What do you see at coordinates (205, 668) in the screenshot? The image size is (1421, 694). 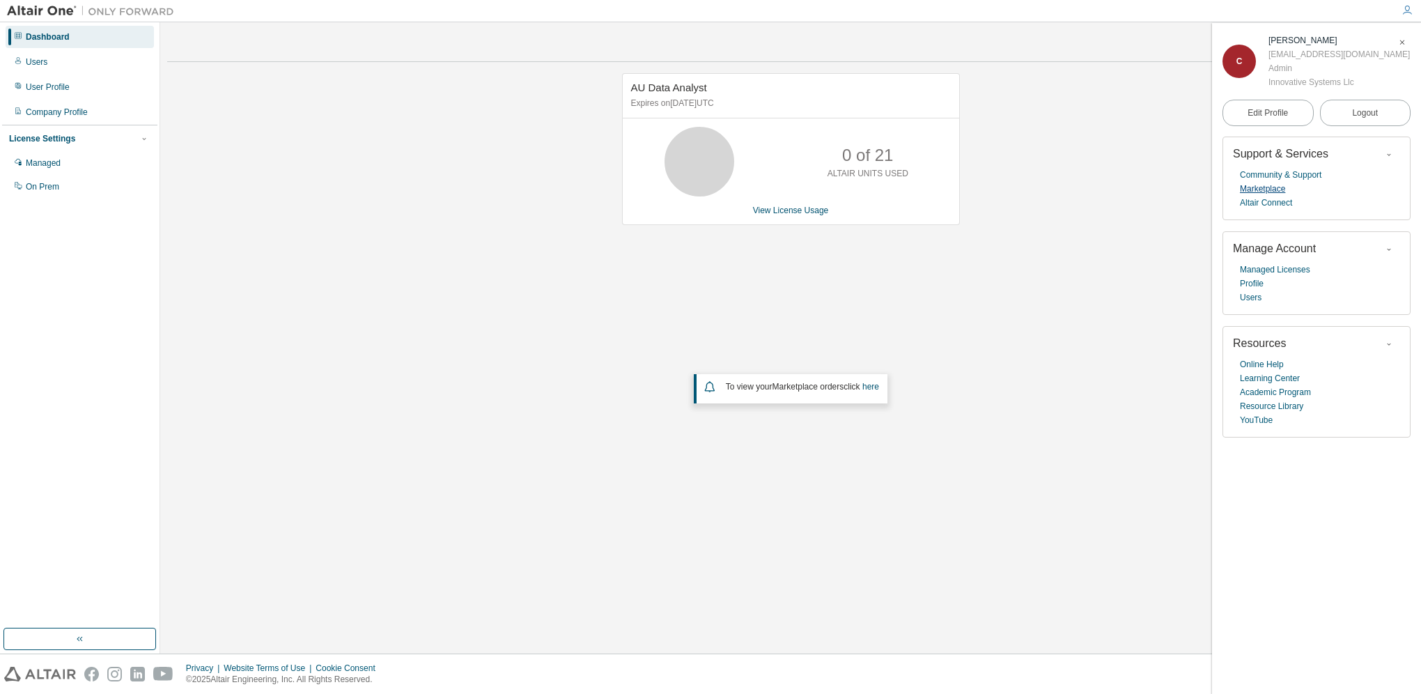 I see `div: Privacy` at bounding box center [205, 668].